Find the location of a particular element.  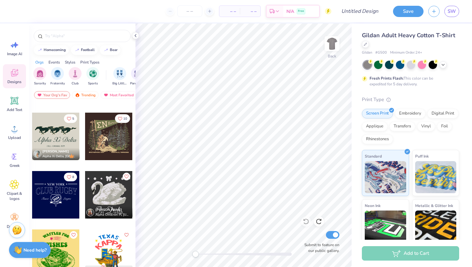

div: Trending is located at coordinates (85, 95).